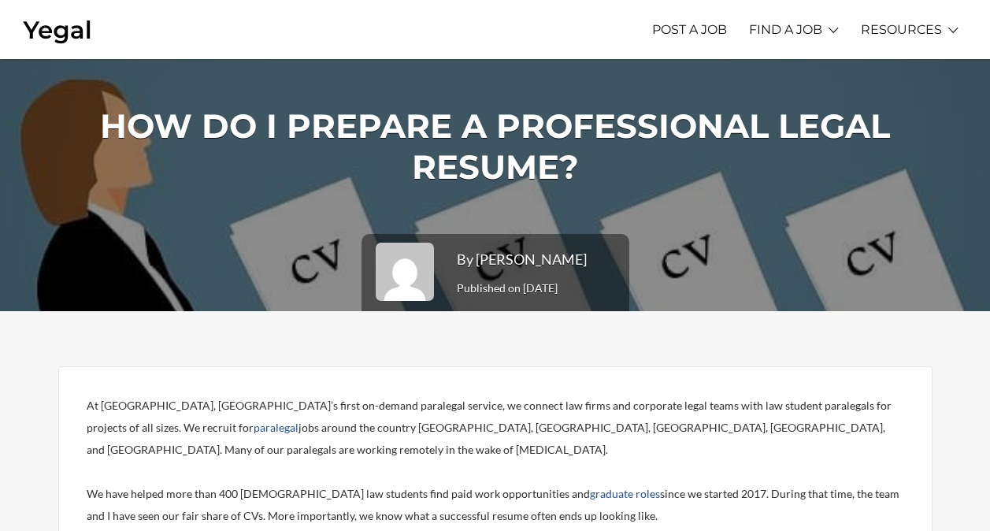 Image resolution: width=990 pixels, height=531 pixels. What do you see at coordinates (276, 427) in the screenshot?
I see `a: paralegal` at bounding box center [276, 427].